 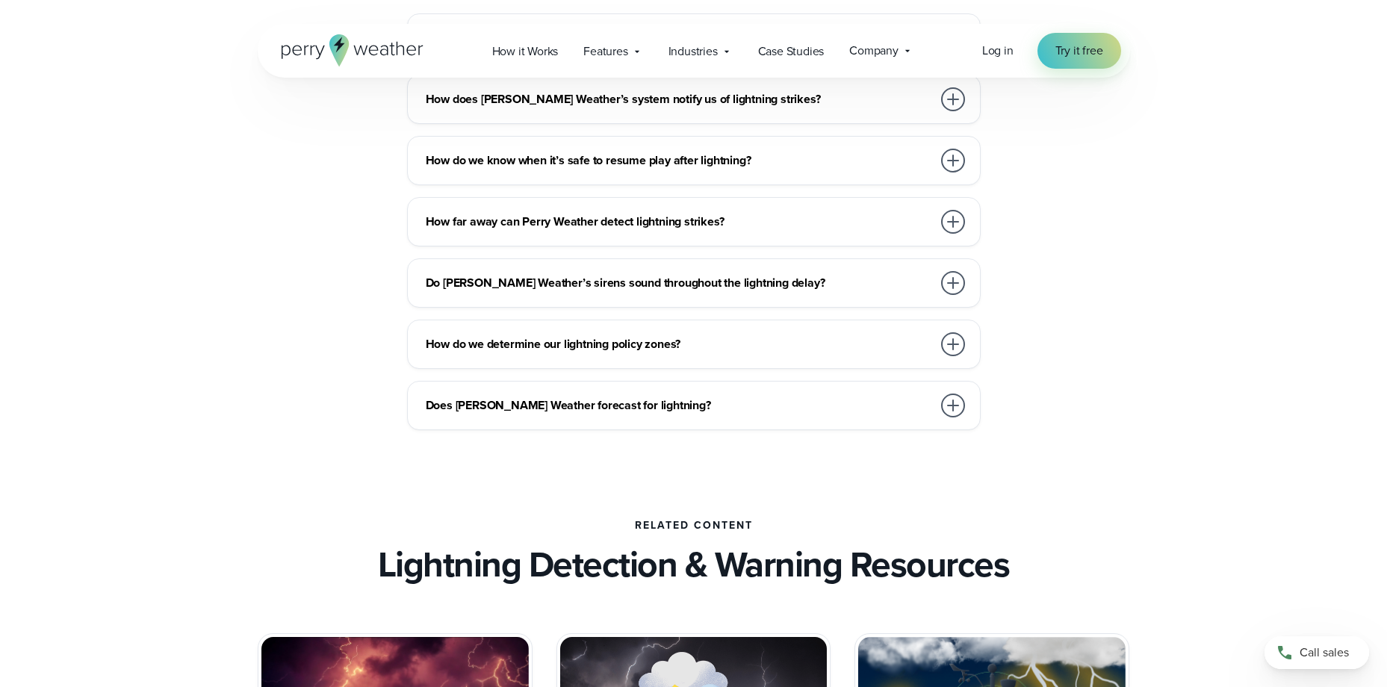 What do you see at coordinates (679, 161) in the screenshot?
I see `h3: How do we know when it’s safe to resume play after lightning?` at bounding box center [679, 161].